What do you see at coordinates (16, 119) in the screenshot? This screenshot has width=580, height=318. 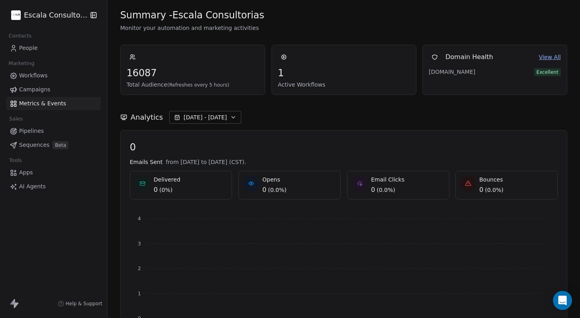 I see `span: Sales` at bounding box center [16, 119].